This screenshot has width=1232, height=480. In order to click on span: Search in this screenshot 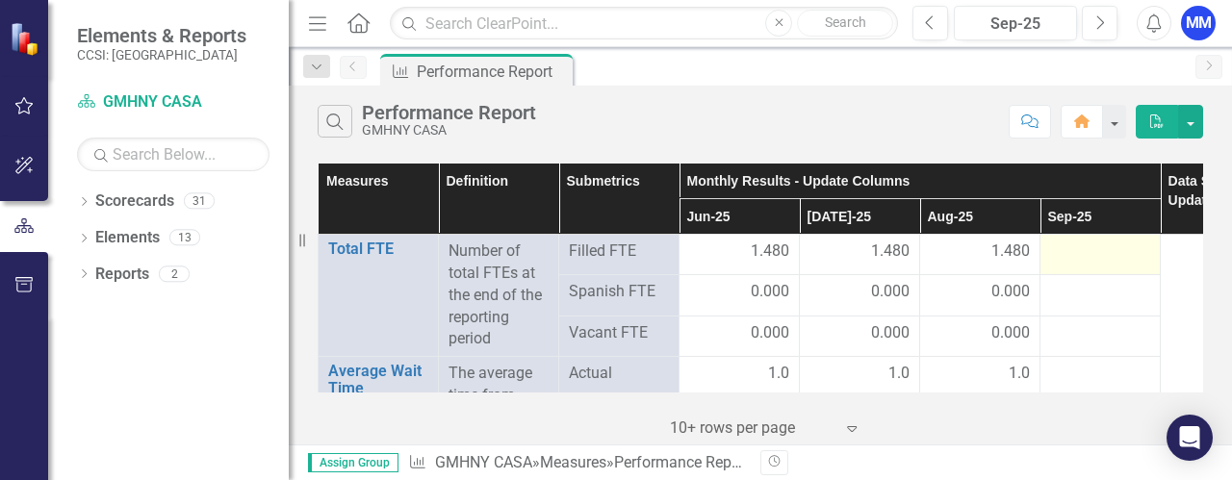, I will do `click(845, 22)`.